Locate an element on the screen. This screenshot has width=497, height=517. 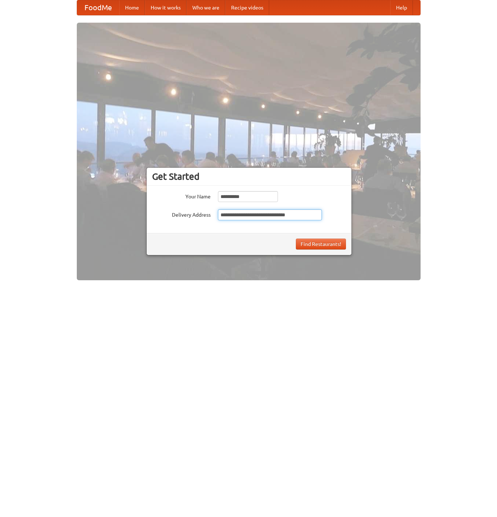
a: Home is located at coordinates (132, 8).